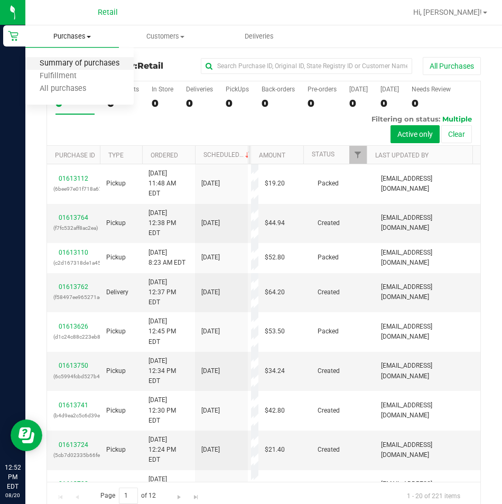 The image size is (502, 504). Describe the element at coordinates (250, 155) in the screenshot. I see `th: Address` at that location.